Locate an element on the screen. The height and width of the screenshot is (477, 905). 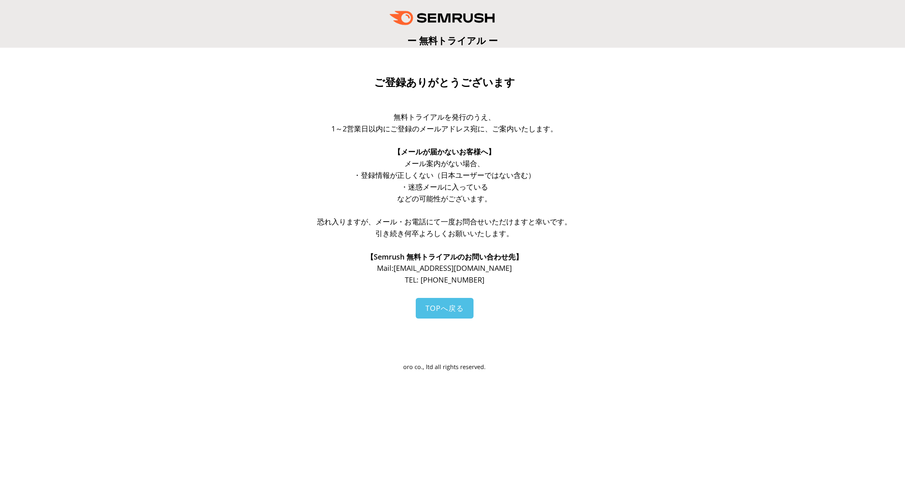
span: 無料トライアルを発行のうえ、 is located at coordinates (444, 117).